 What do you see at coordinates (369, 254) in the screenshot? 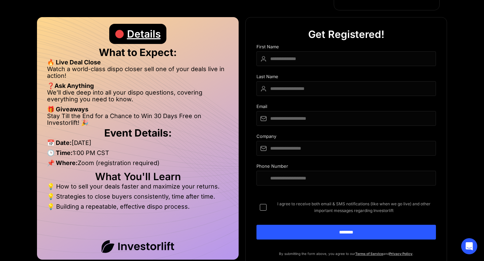
I see `strong: Terms of Service` at bounding box center [369, 254].